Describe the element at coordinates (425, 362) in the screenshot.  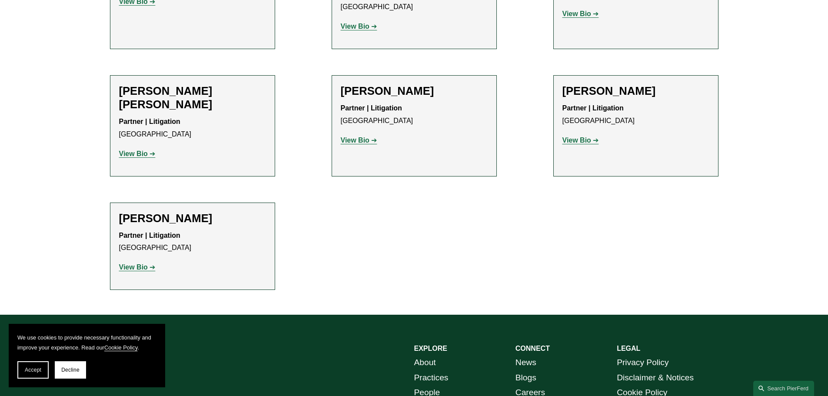
I see `a: About` at that location.